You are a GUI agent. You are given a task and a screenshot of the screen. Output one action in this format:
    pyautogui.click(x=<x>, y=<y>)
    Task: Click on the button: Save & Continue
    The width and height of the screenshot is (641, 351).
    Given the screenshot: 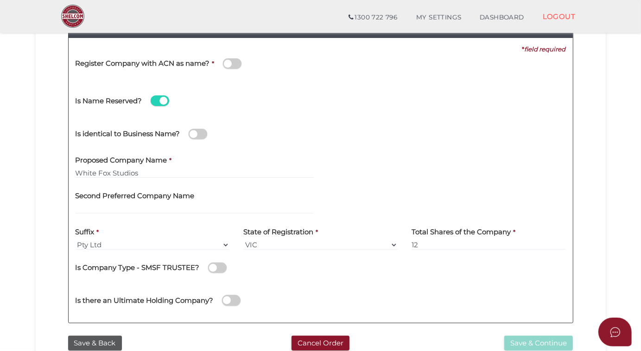 What is the action you would take?
    pyautogui.click(x=538, y=343)
    